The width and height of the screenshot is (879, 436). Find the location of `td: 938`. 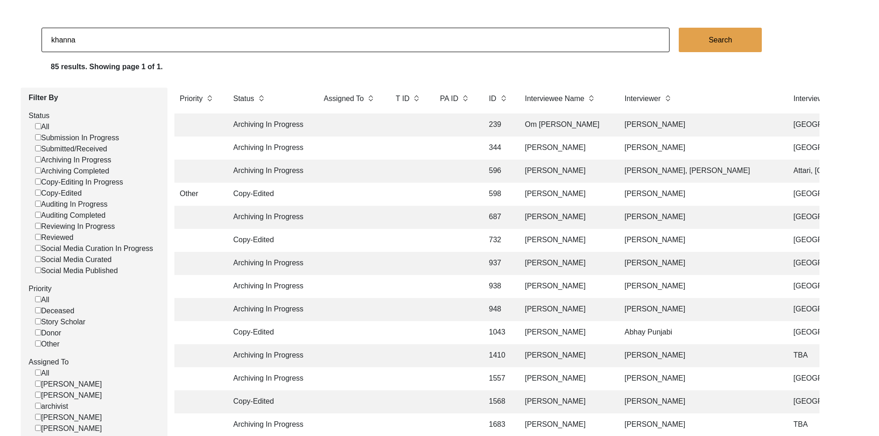

td: 938 is located at coordinates (498, 286).